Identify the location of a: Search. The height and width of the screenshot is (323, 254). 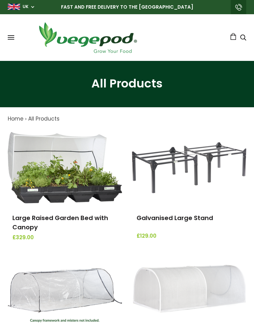
(243, 38).